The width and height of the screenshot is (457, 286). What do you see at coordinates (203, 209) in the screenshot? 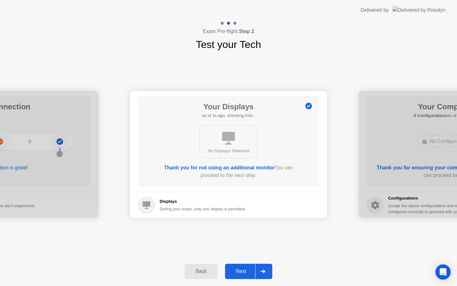
I see `div: During your exam, only one display is permitted` at bounding box center [203, 209].